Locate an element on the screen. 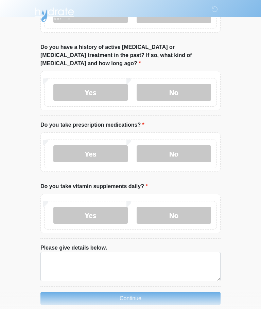 This screenshot has width=261, height=309. button: Continue is located at coordinates (130, 299).